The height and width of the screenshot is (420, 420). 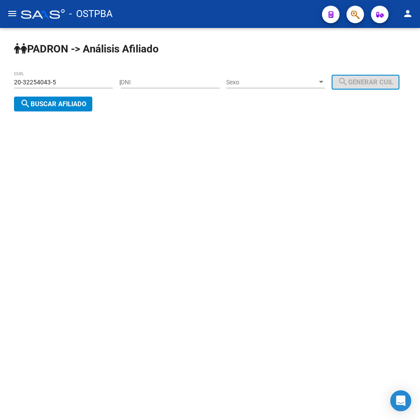 What do you see at coordinates (401, 401) in the screenshot?
I see `div: Open Intercom Messenger` at bounding box center [401, 401].